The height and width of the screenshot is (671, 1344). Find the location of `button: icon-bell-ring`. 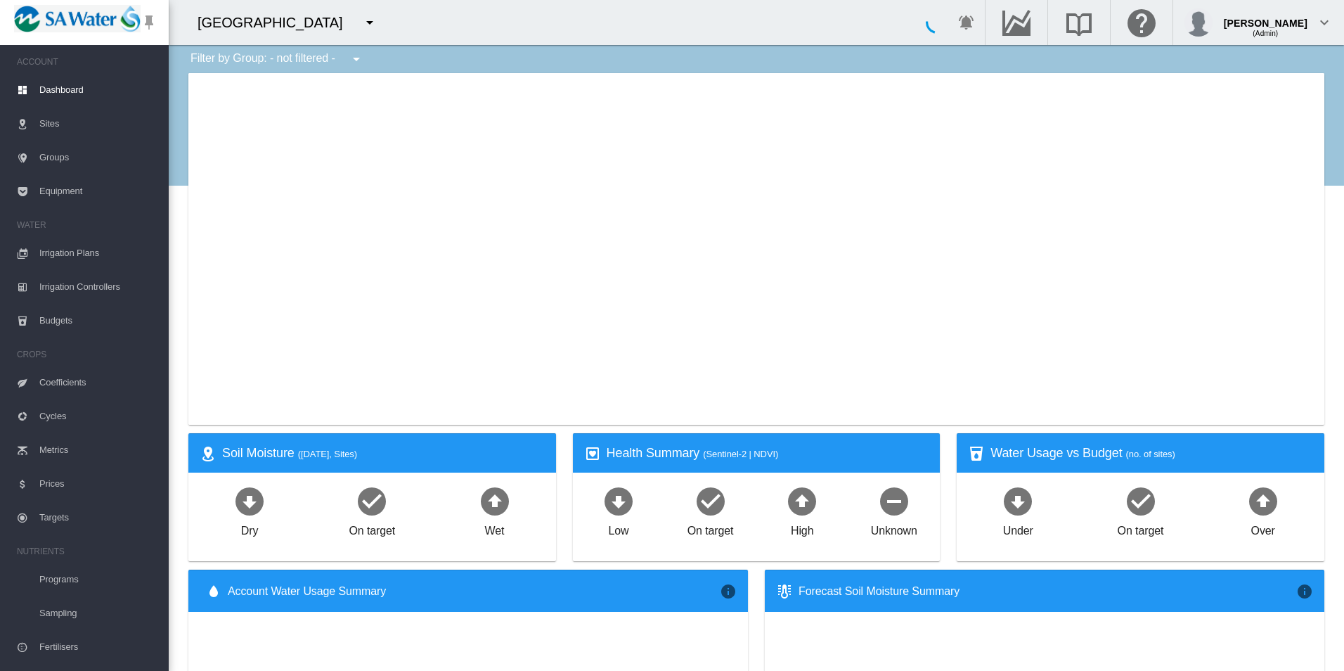

button: icon-bell-ring is located at coordinates (967, 23).